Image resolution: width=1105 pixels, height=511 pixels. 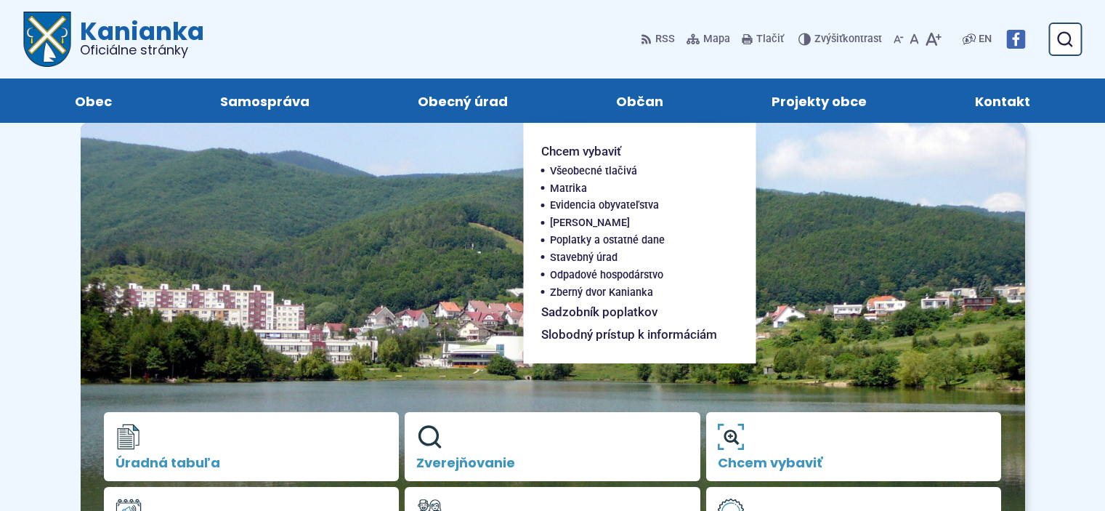 I want to click on a: Zberný dvor Kanianka, so click(x=635, y=293).